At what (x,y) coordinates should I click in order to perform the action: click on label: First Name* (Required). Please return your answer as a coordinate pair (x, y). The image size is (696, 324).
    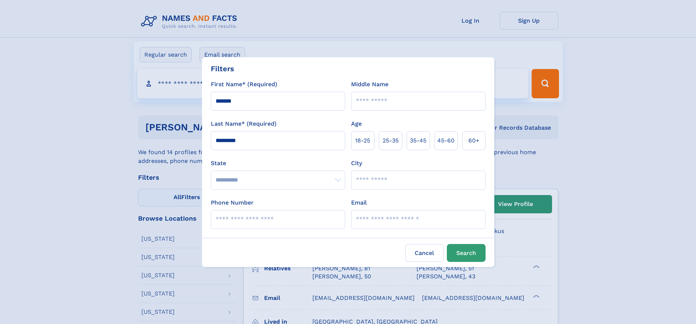
    Looking at the image, I should click on (244, 84).